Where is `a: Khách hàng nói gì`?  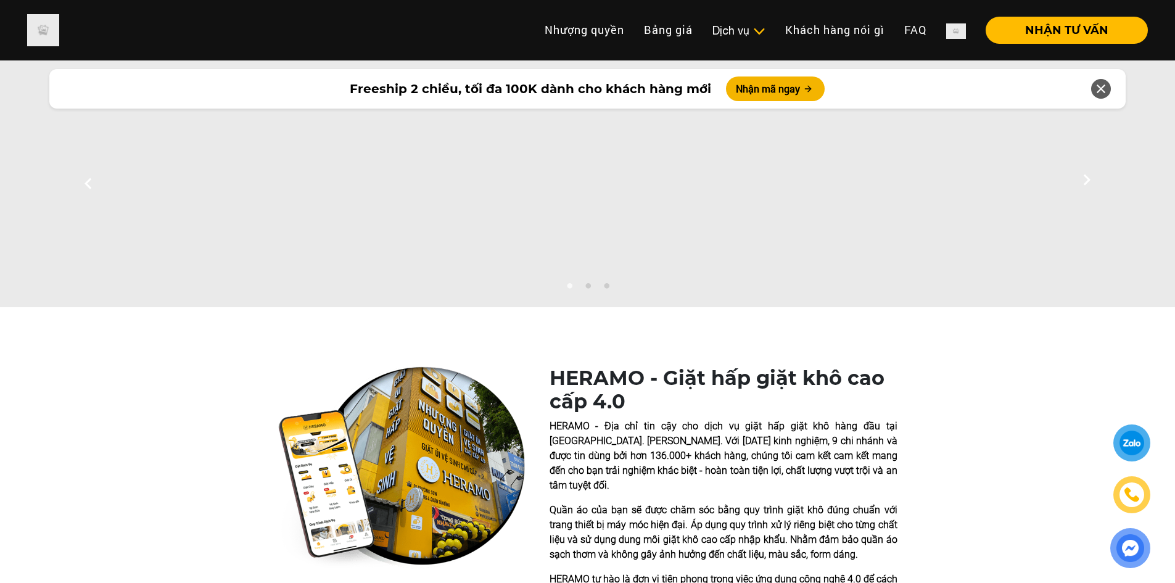 a: Khách hàng nói gì is located at coordinates (835, 30).